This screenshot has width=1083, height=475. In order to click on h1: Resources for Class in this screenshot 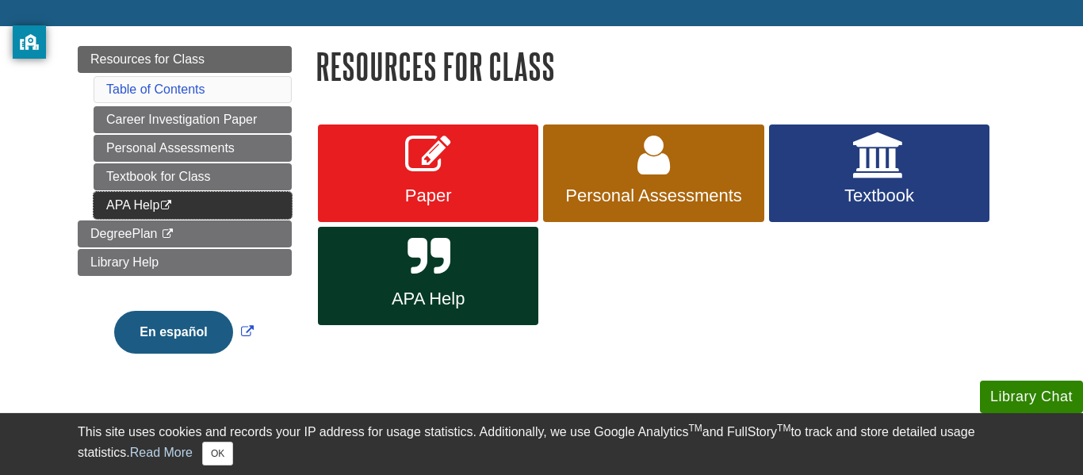, I will do `click(660, 66)`.